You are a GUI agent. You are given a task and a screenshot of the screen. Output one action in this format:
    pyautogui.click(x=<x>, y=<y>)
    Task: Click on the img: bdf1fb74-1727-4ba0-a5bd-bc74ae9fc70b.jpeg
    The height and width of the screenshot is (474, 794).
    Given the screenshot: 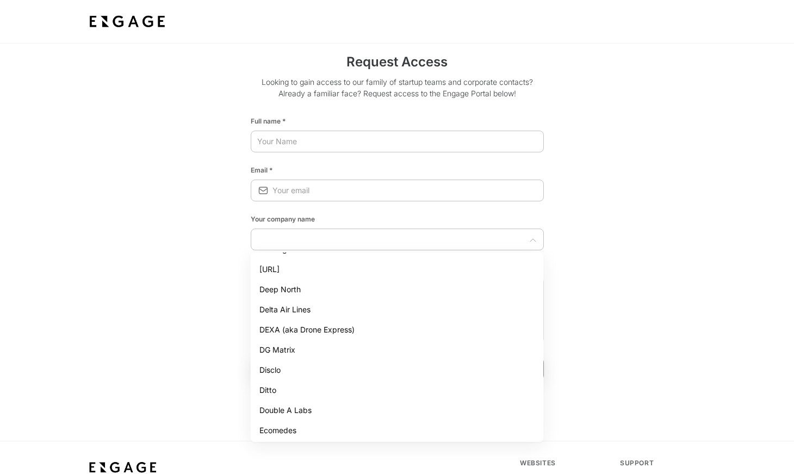 What is the action you would take?
    pyautogui.click(x=127, y=22)
    